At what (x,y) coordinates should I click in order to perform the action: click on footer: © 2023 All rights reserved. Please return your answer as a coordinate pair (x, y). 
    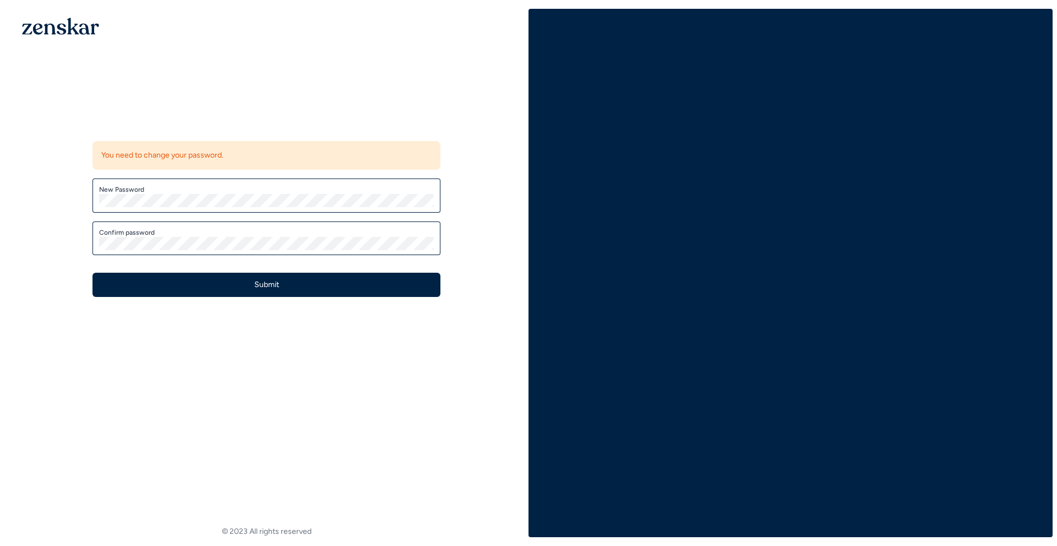
    Looking at the image, I should click on (266, 531).